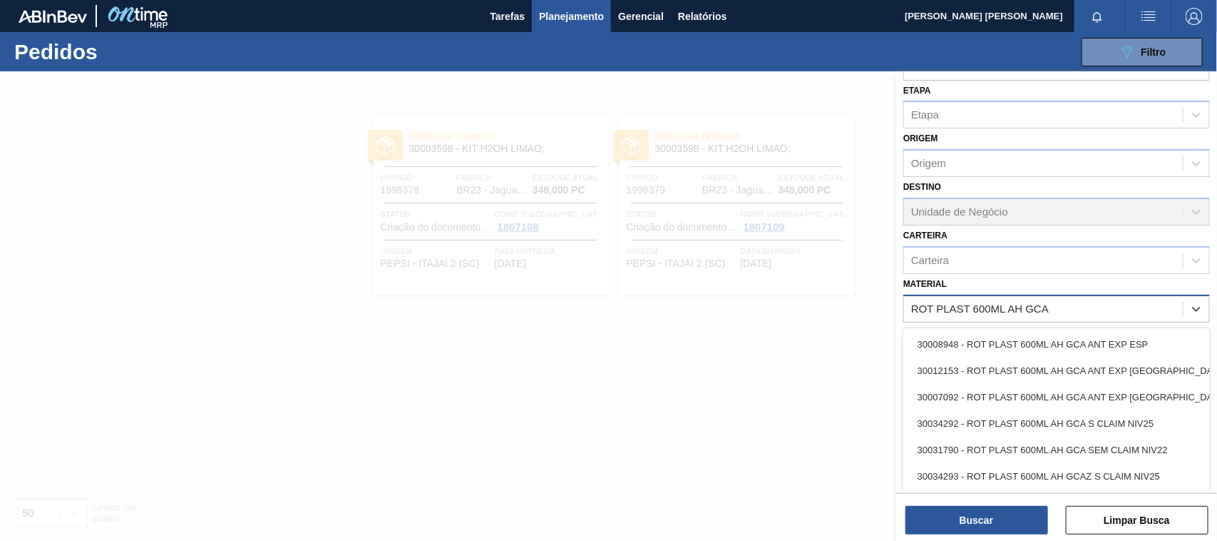 Image resolution: width=1217 pixels, height=541 pixels. I want to click on button: Notificações, so click(1098, 16).